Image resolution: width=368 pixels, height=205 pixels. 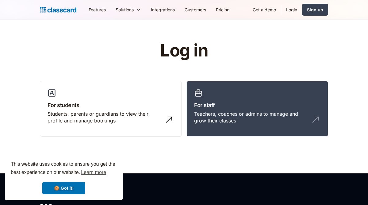 What do you see at coordinates (257, 109) in the screenshot?
I see `a: For staffTeachers, coaches or admins to manage and grow their classes` at bounding box center [257, 109].